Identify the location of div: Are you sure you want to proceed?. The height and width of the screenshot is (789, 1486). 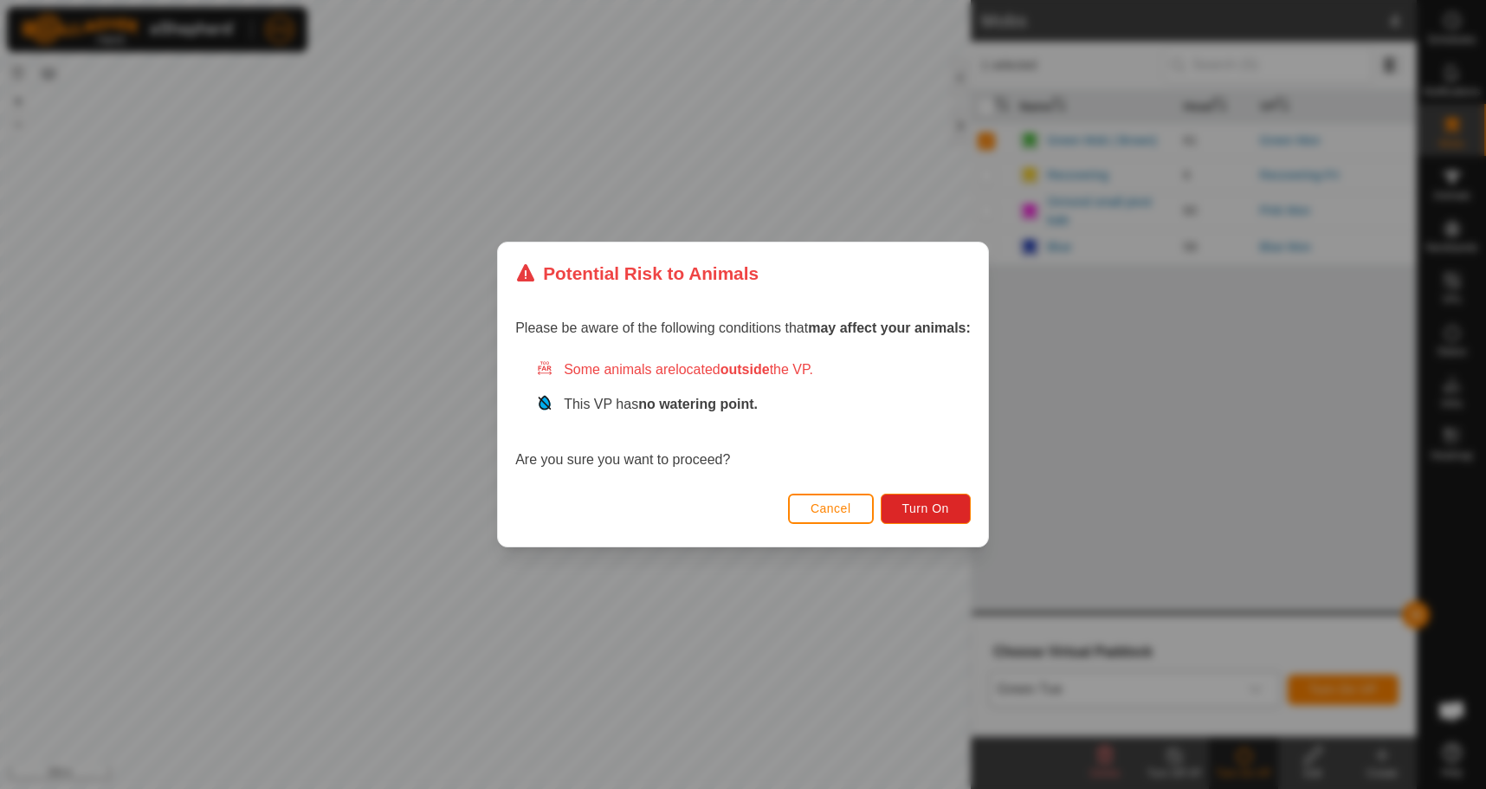
(743, 415).